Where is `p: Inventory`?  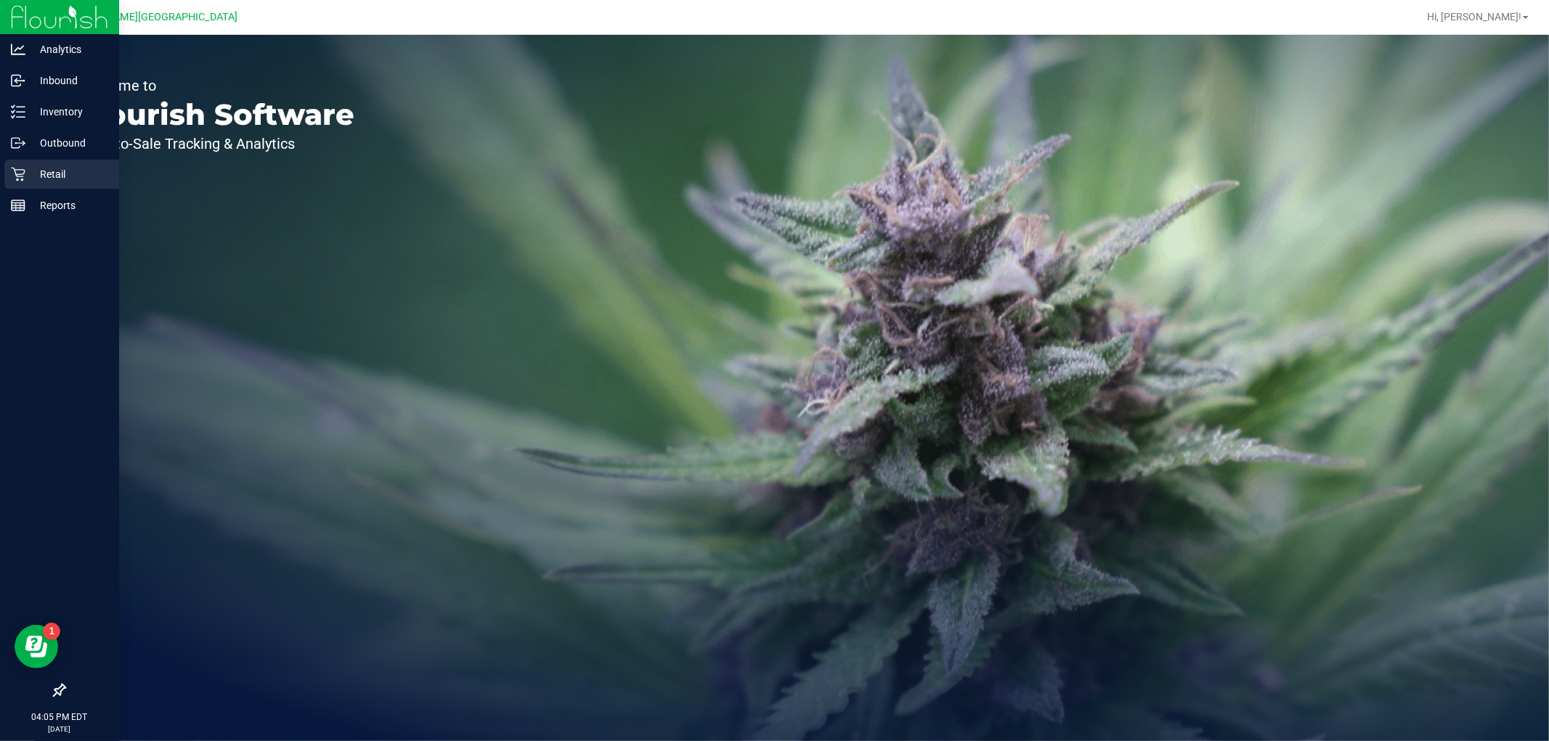
p: Inventory is located at coordinates (69, 112).